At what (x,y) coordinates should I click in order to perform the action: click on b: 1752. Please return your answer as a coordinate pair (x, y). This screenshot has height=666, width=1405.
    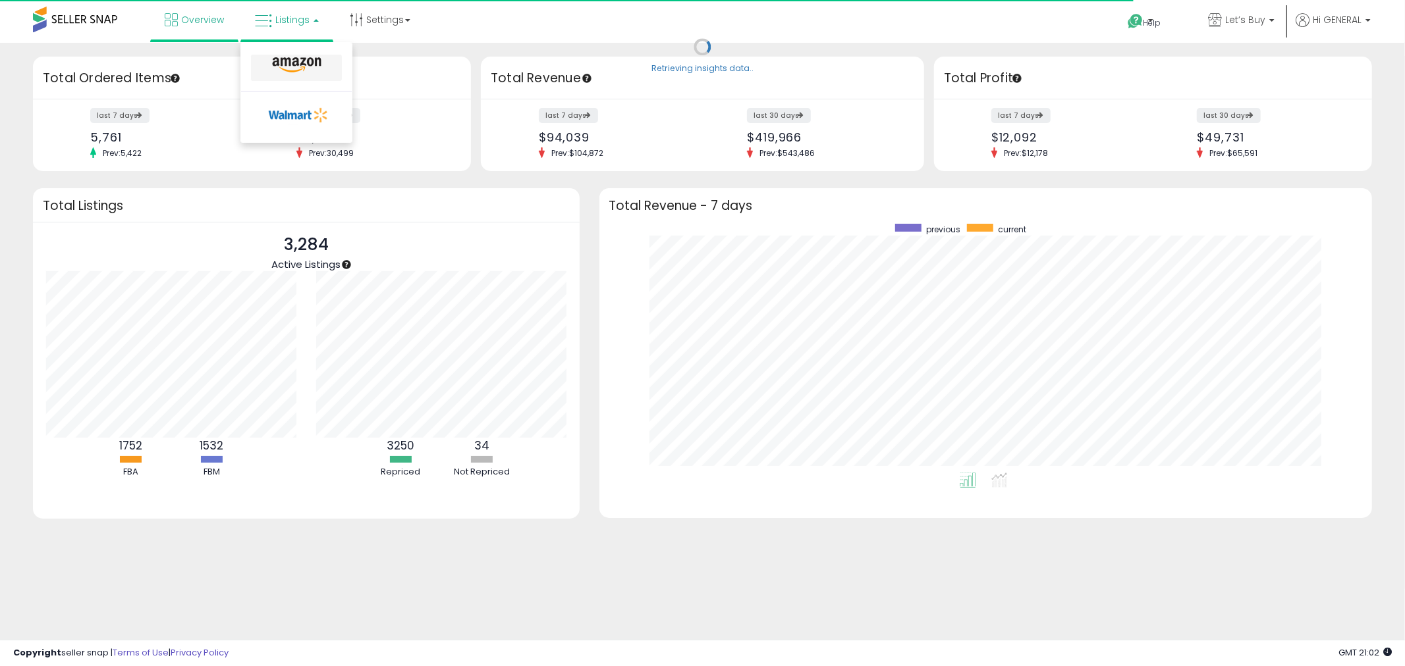
    Looking at the image, I should click on (130, 446).